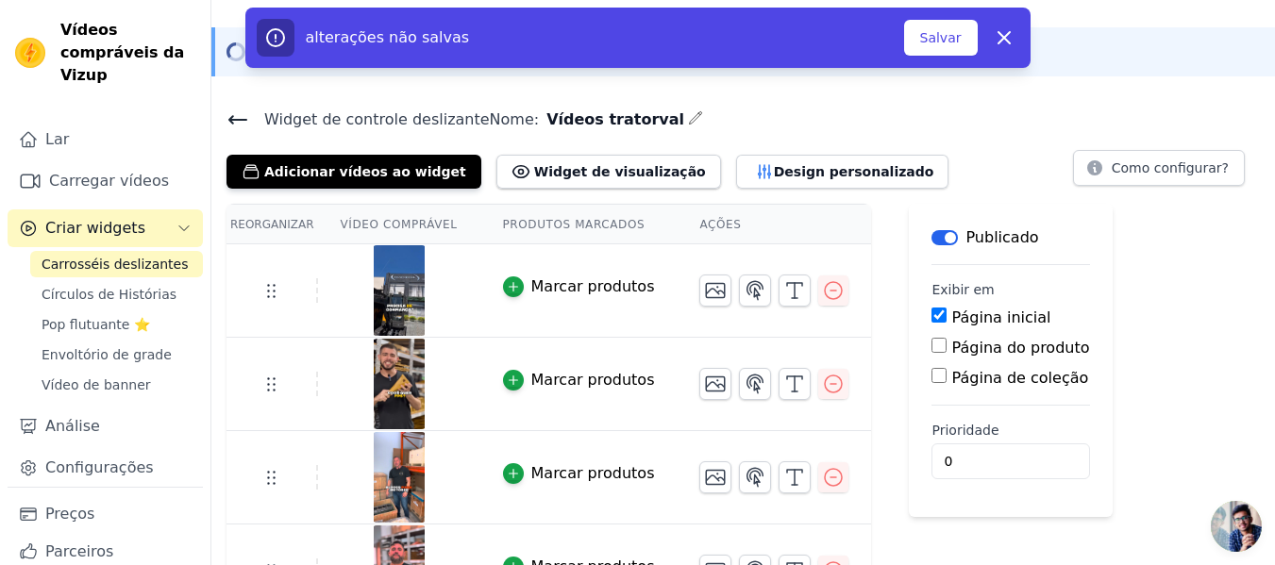 This screenshot has height=565, width=1275. I want to click on font: Nome:, so click(514, 119).